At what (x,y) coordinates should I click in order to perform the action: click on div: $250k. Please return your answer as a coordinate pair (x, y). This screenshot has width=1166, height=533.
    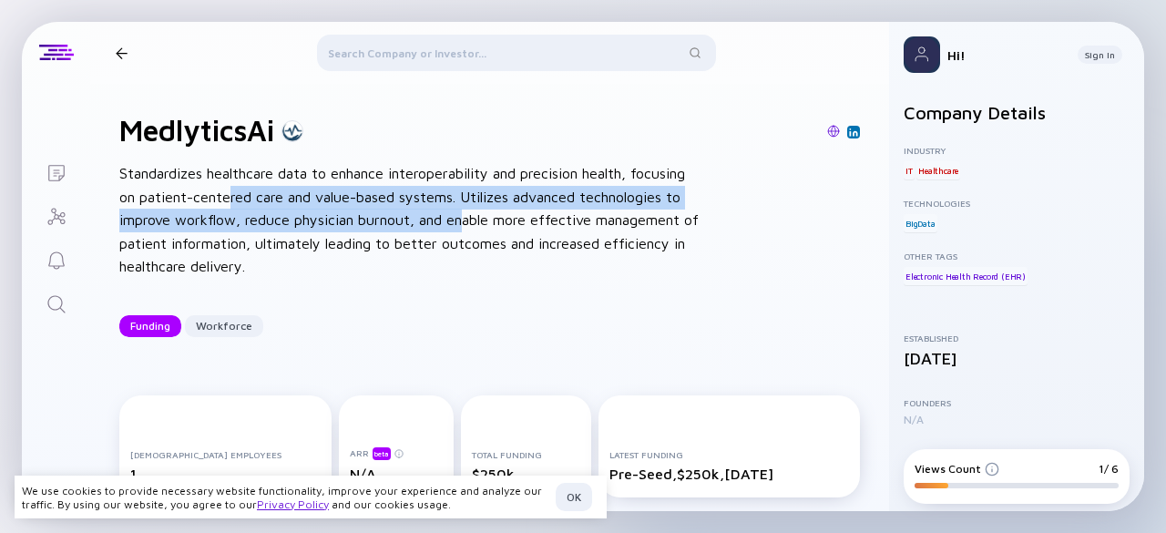
    Looking at the image, I should click on (527, 474).